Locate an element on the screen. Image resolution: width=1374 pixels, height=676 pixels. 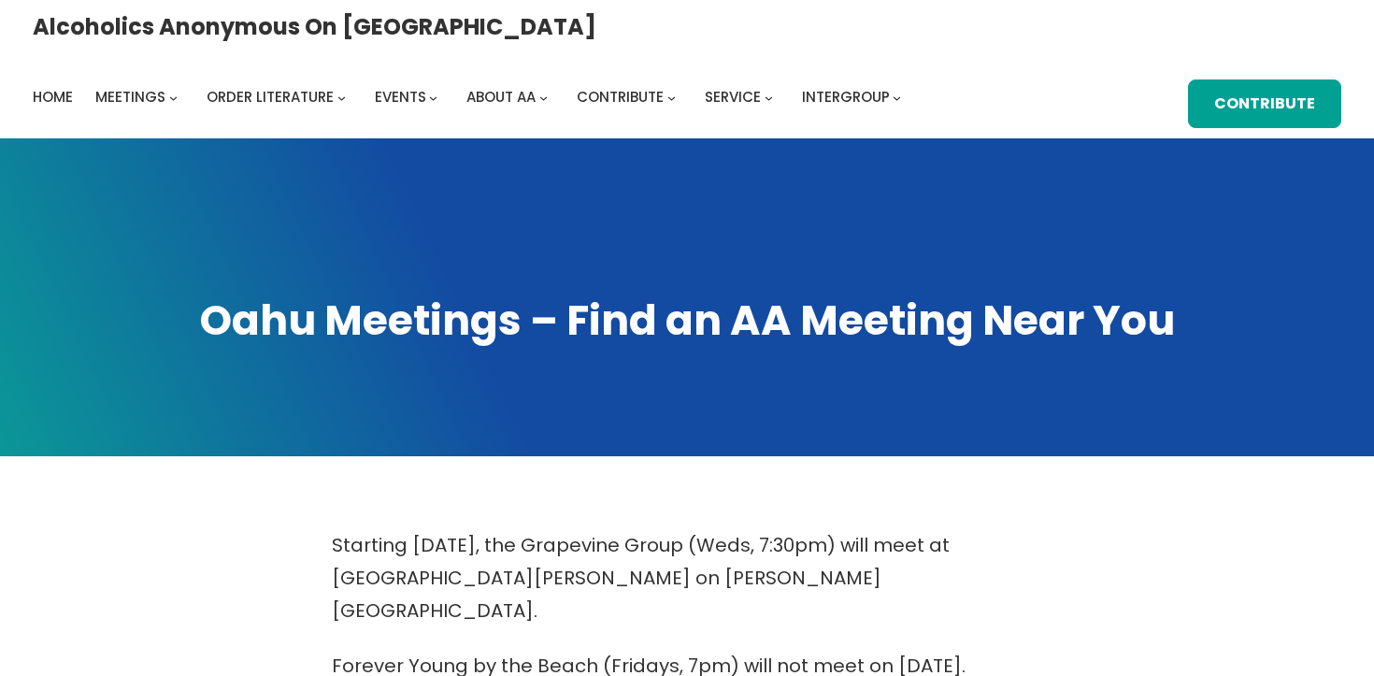
span: Meetings is located at coordinates (130, 96).